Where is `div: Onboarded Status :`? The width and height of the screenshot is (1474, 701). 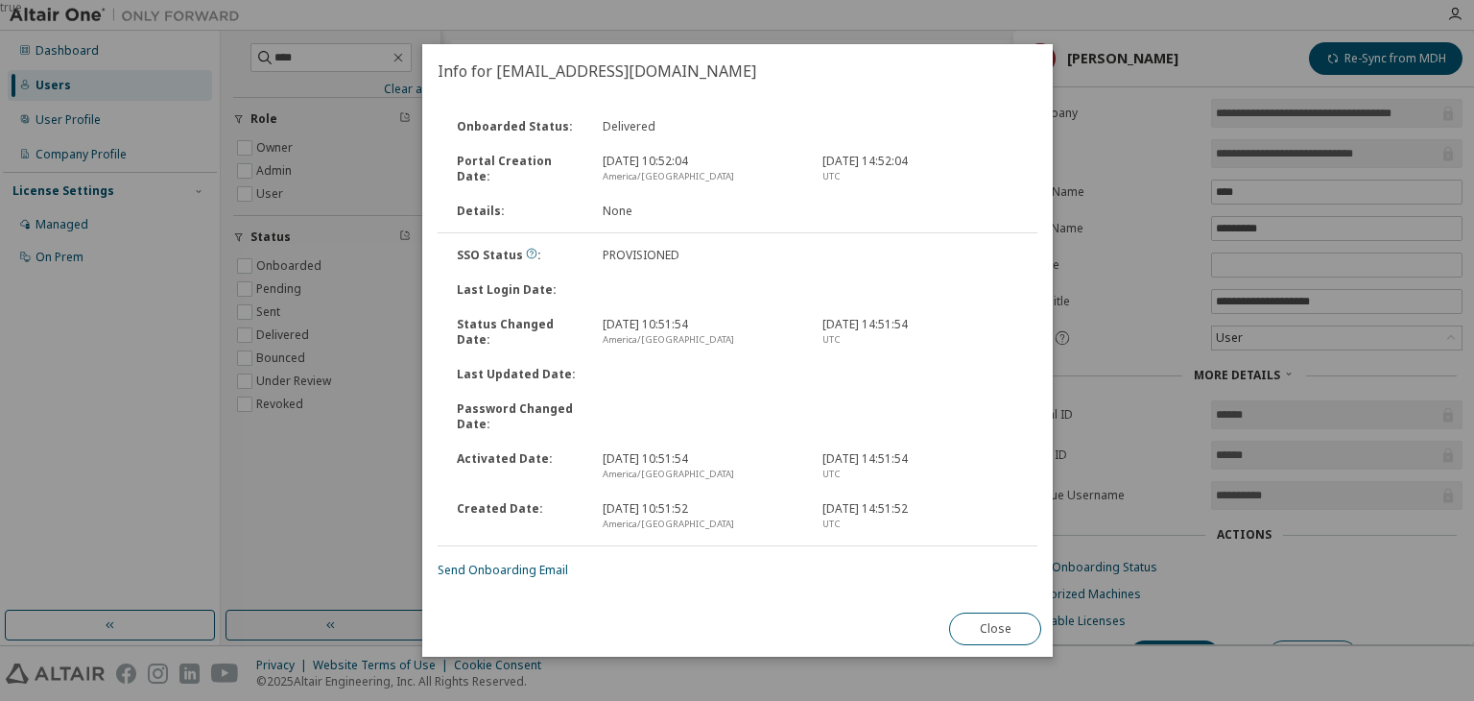
div: Onboarded Status : is located at coordinates (518, 127).